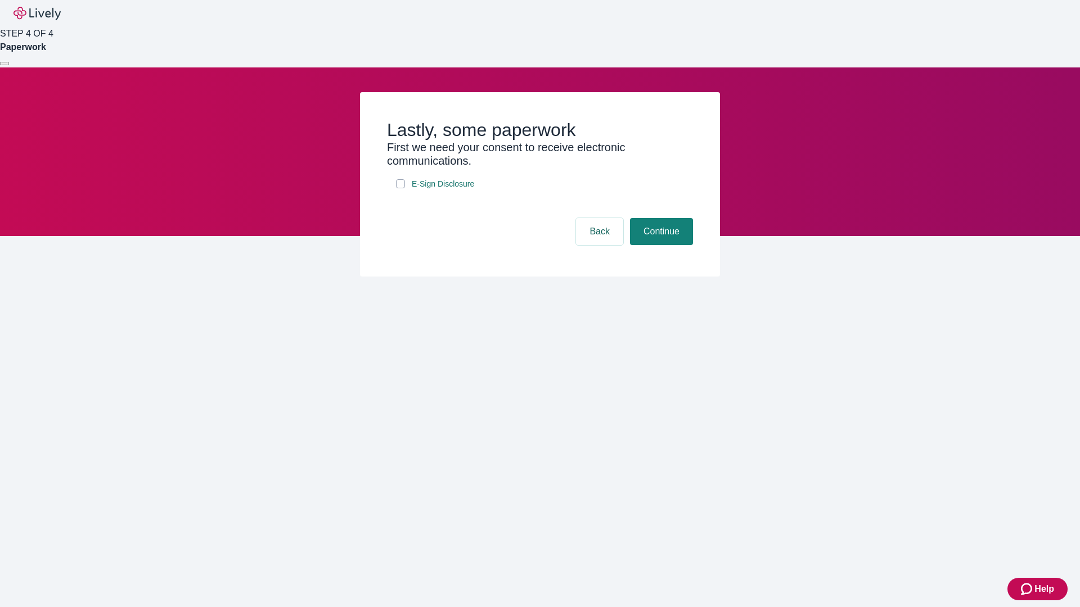 The width and height of the screenshot is (1080, 607). Describe the element at coordinates (1044, 589) in the screenshot. I see `span: Help` at that location.